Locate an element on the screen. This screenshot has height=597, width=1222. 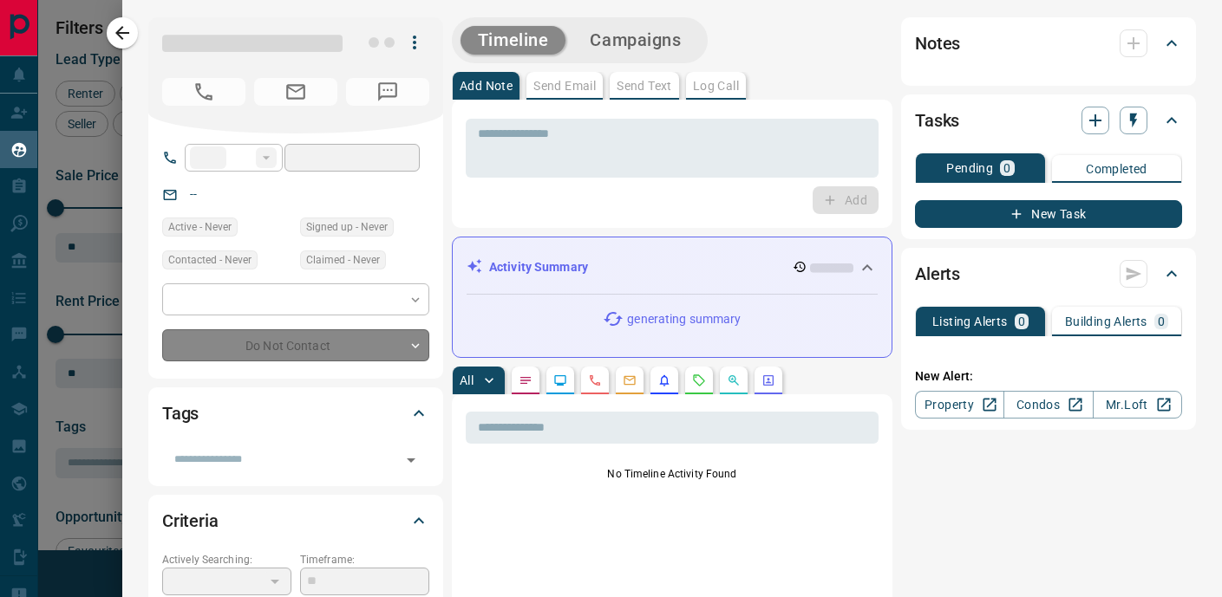
p: Completed is located at coordinates (1116, 169).